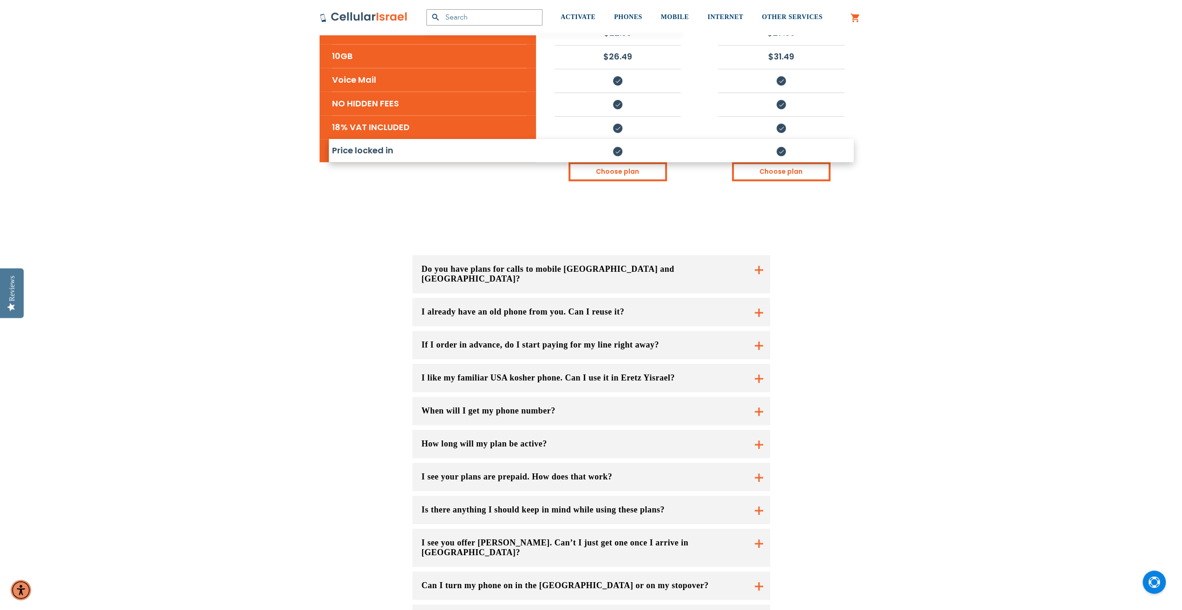 The height and width of the screenshot is (610, 1182). What do you see at coordinates (429, 79) in the screenshot?
I see `li: Voice Mail` at bounding box center [429, 79].